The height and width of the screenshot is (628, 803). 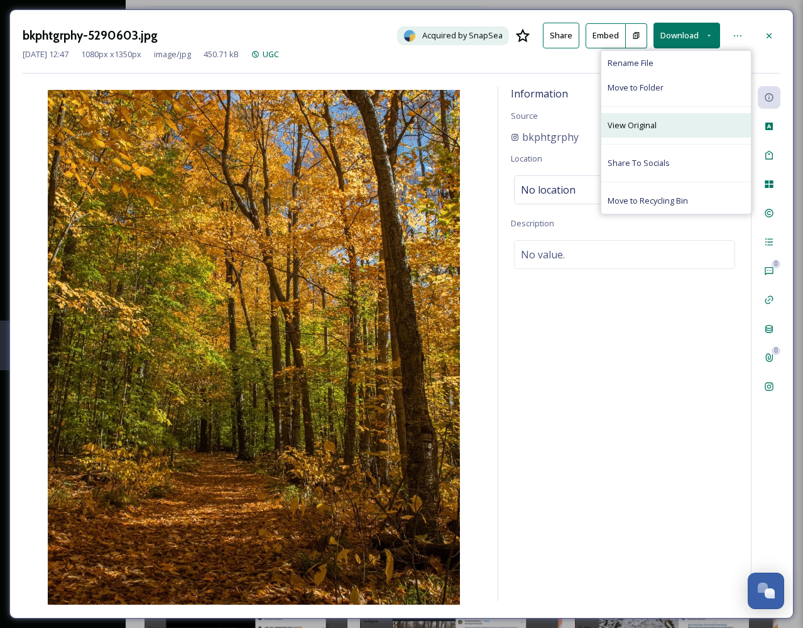 What do you see at coordinates (271, 54) in the screenshot?
I see `span: UGC` at bounding box center [271, 54].